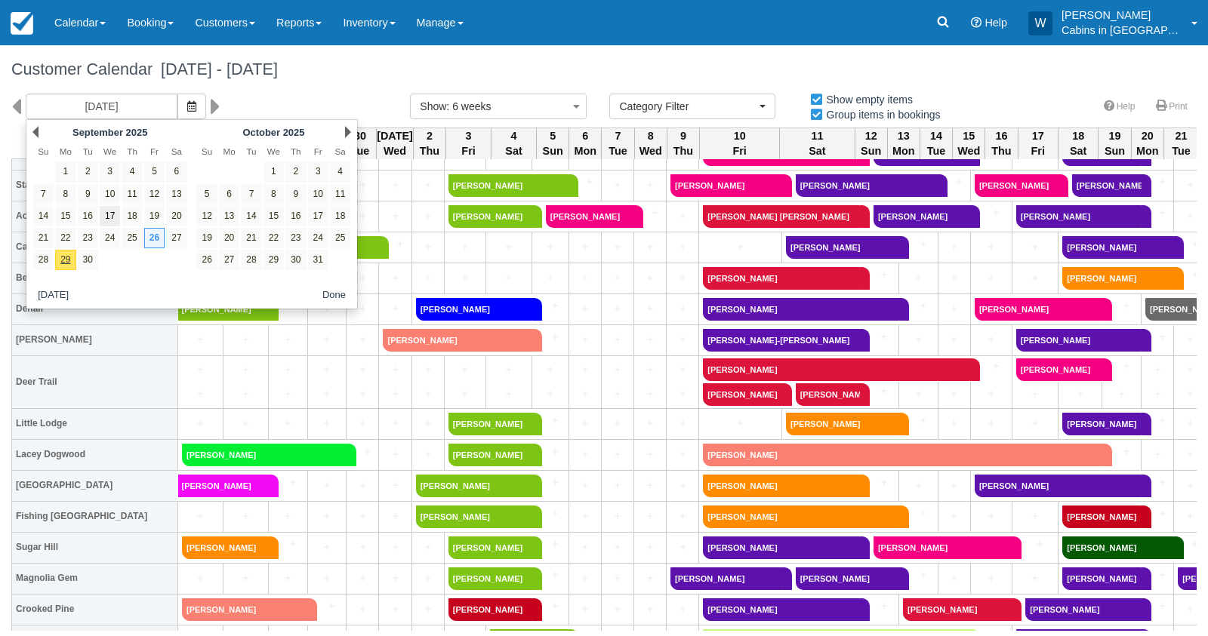  What do you see at coordinates (251, 216) in the screenshot?
I see `a: 14` at bounding box center [251, 216].